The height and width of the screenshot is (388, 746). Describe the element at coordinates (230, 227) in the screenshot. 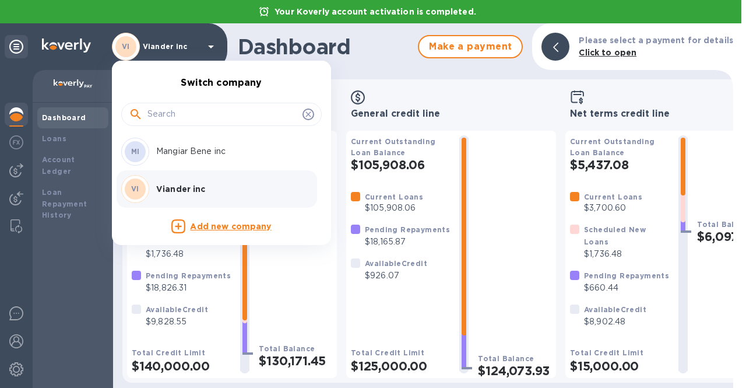

I see `p: Add new company` at that location.